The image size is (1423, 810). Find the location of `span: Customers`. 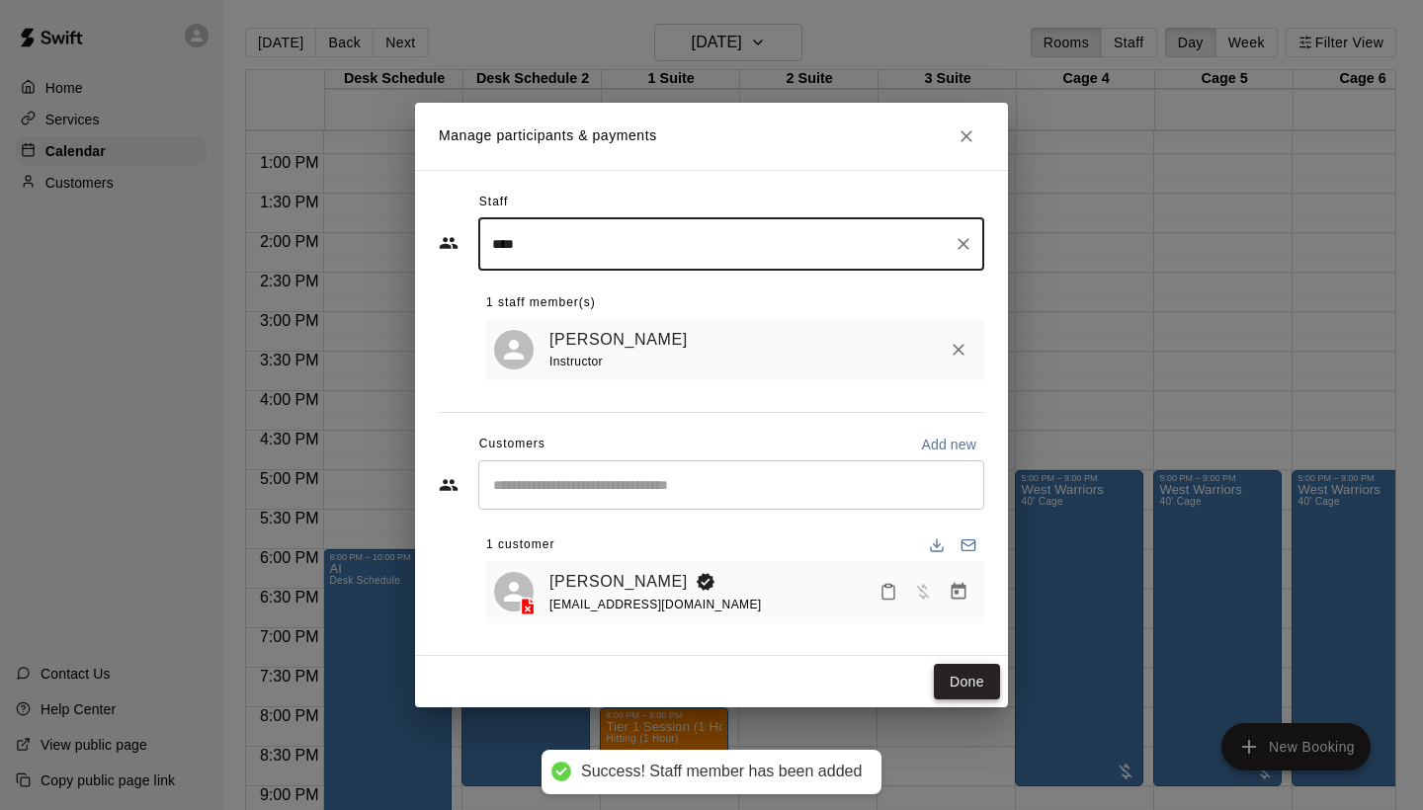

span: Customers is located at coordinates (512, 445).